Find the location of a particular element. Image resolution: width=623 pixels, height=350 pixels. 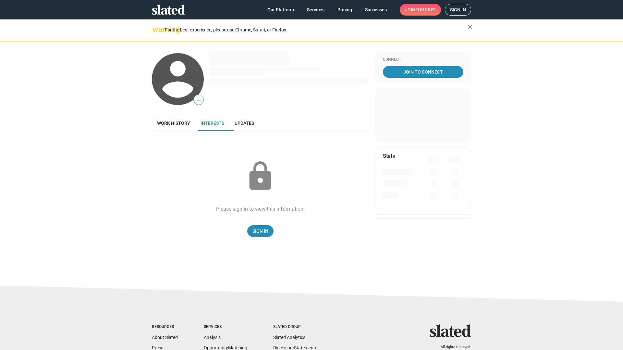

span: Successes is located at coordinates (375, 10).